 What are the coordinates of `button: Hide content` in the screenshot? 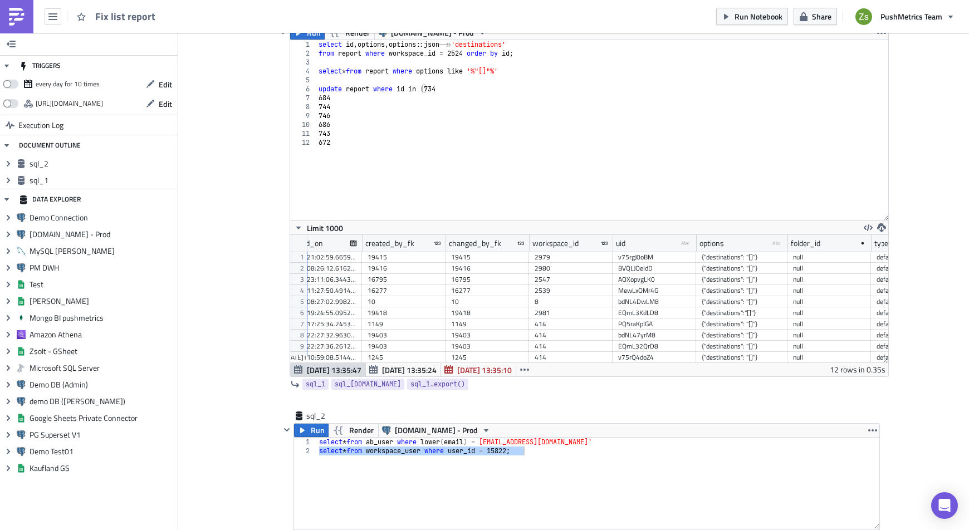 It's located at (287, 430).